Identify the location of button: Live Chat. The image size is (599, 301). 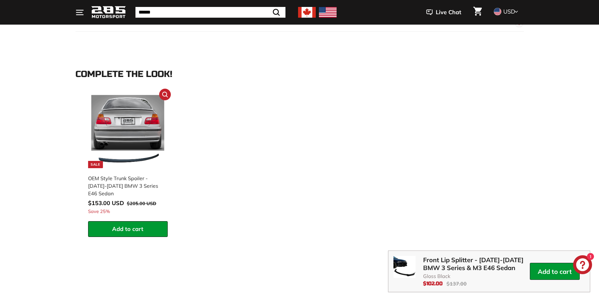
(444, 12).